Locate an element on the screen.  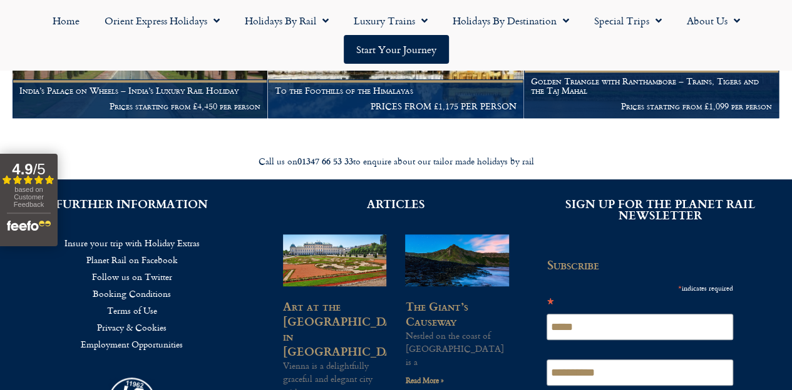
a: Holidays by Destination is located at coordinates (511, 21).